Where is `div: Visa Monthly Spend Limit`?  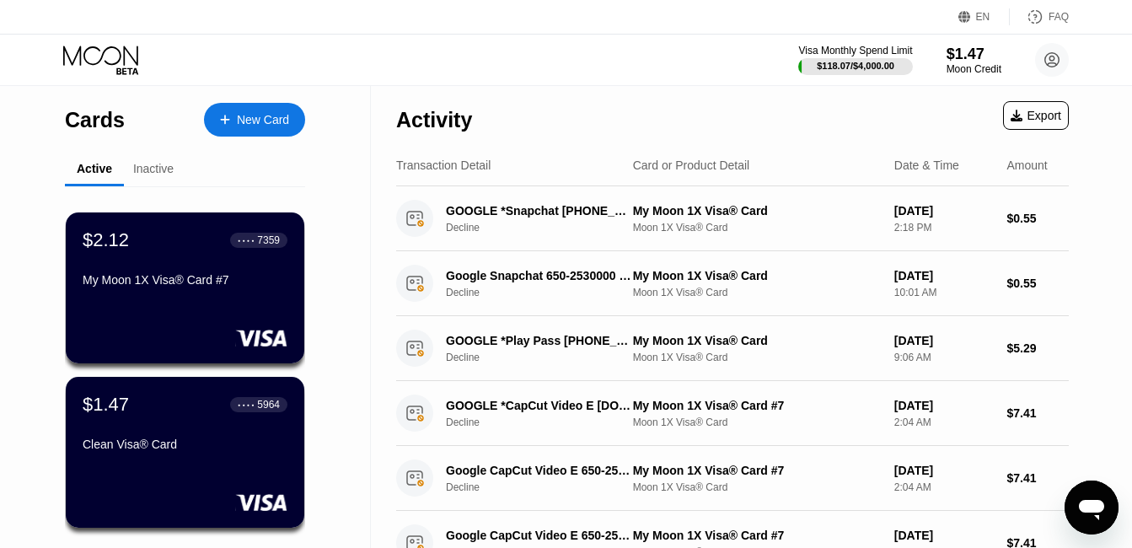 div: Visa Monthly Spend Limit is located at coordinates (855, 51).